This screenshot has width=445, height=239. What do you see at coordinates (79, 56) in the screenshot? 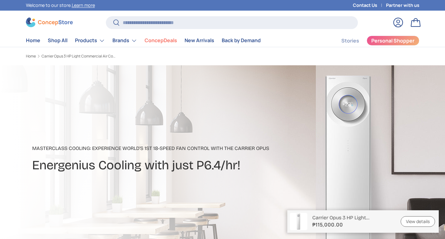
I see `a: Carrier Opus 3 HP Light Commercial Air Conditioner` at bounding box center [79, 56].